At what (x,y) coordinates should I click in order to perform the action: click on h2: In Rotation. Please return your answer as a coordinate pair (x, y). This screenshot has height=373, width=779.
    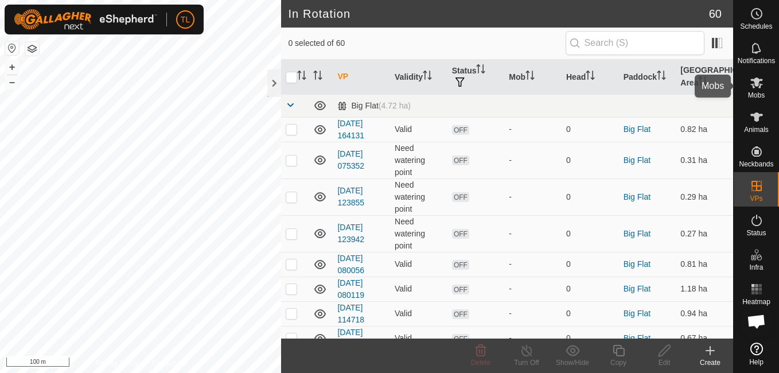
    Looking at the image, I should click on (498, 14).